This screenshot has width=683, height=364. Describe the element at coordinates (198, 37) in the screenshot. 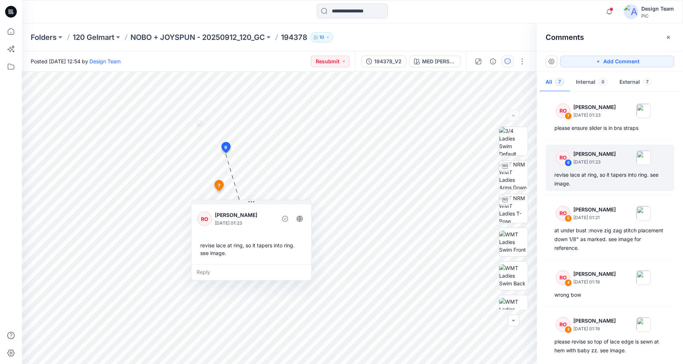

I see `p: NOBO + JOYSPUN - 20250912_120_GC` at that location.